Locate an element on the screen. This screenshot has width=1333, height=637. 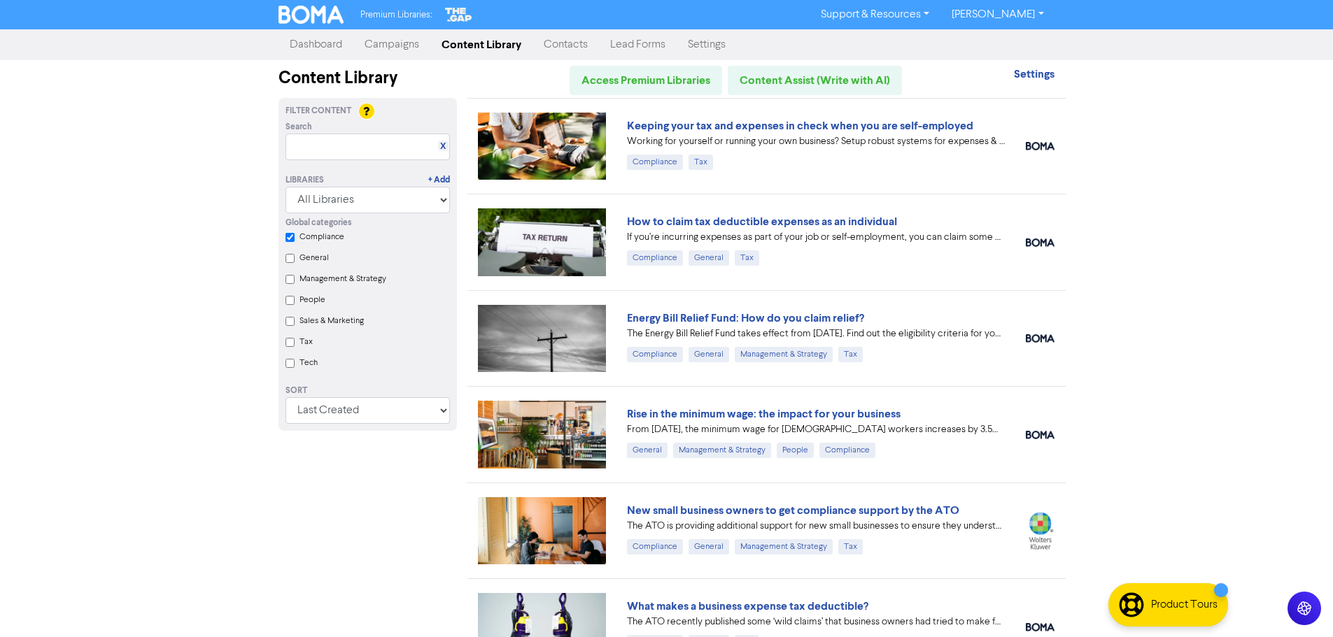
div: If you’re incurring expenses as part of your job or self-employment, you can claim some of these ... is located at coordinates (816, 237).